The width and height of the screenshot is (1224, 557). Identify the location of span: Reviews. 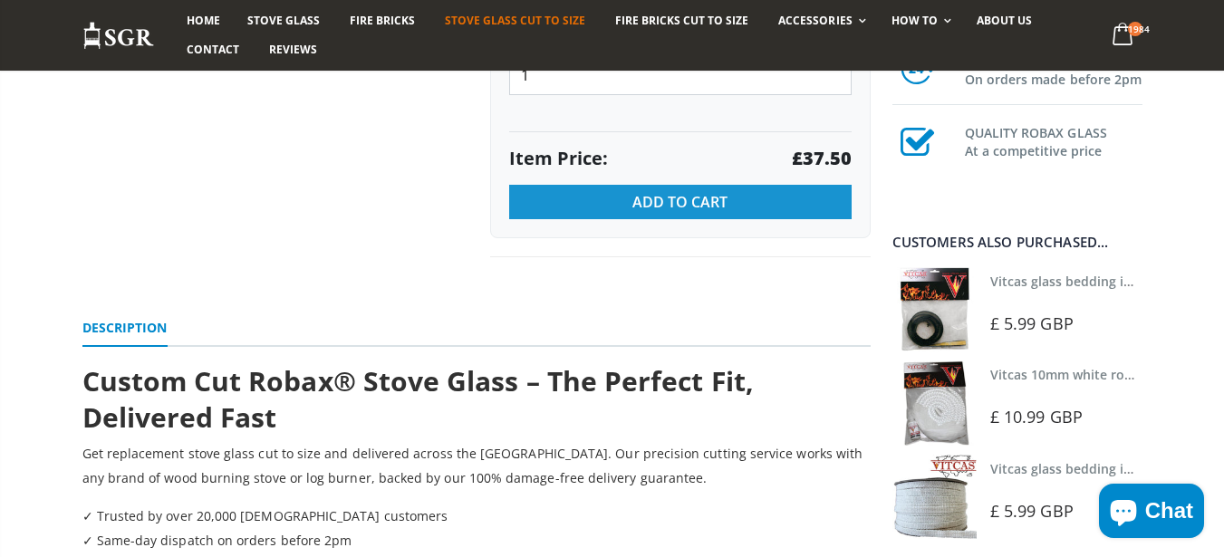
(293, 49).